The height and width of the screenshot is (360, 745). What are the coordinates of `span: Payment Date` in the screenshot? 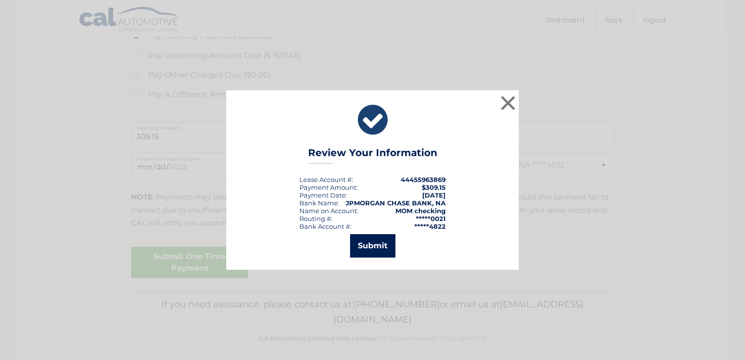 It's located at (322, 195).